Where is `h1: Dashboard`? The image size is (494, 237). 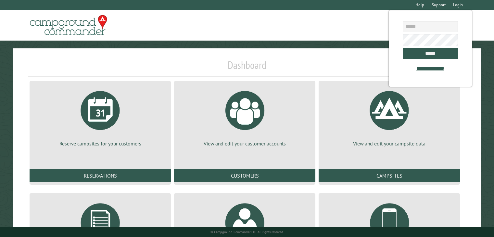 h1: Dashboard is located at coordinates (247, 68).